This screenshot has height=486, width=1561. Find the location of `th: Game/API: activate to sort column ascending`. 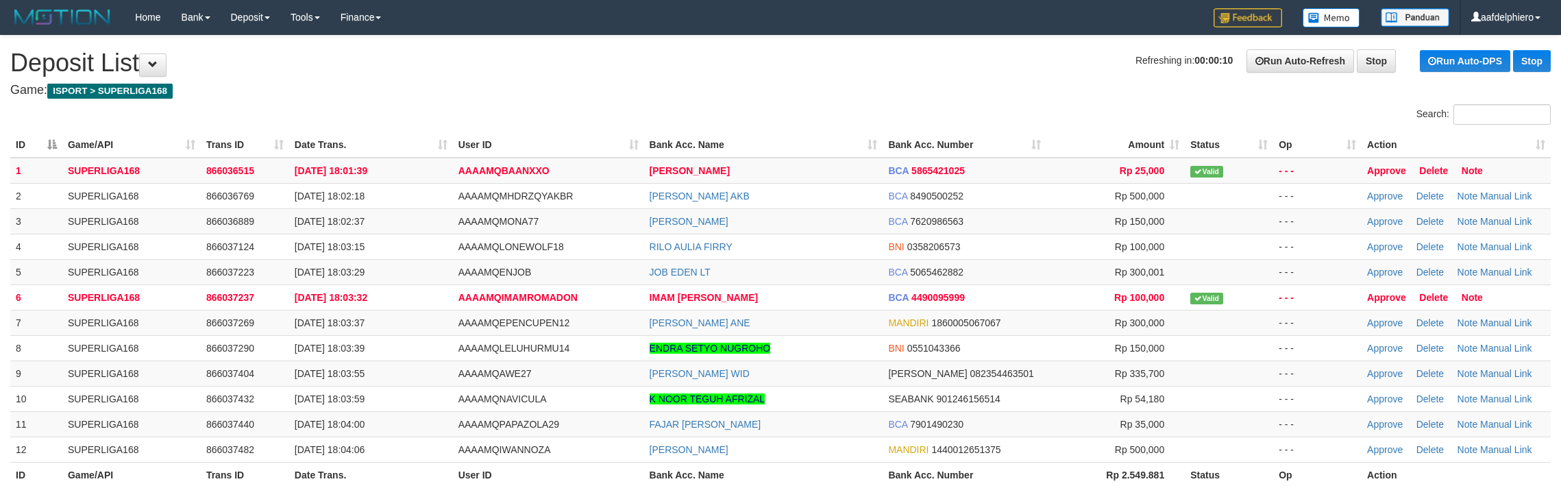

th: Game/API: activate to sort column ascending is located at coordinates (132, 145).